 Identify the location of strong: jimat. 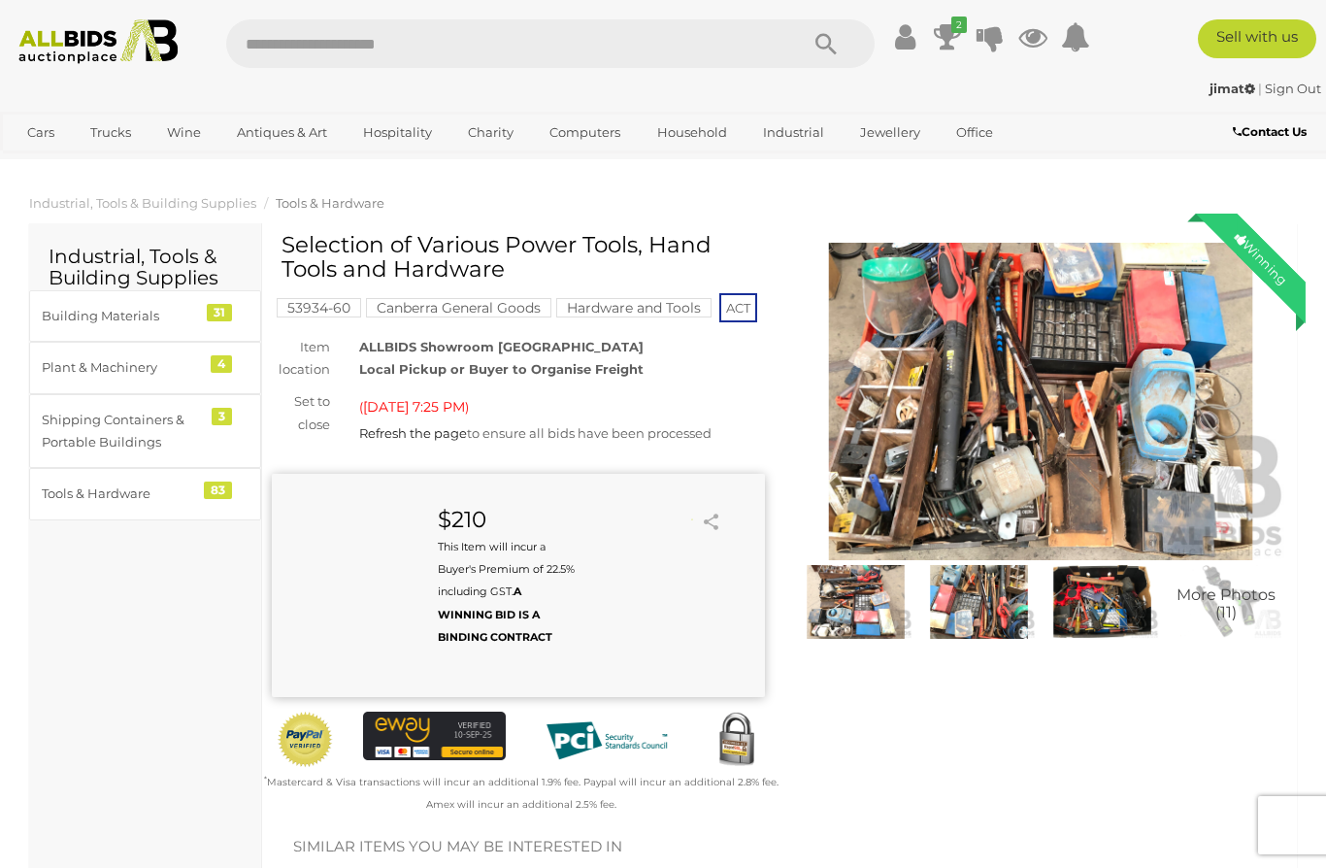
(1232, 88).